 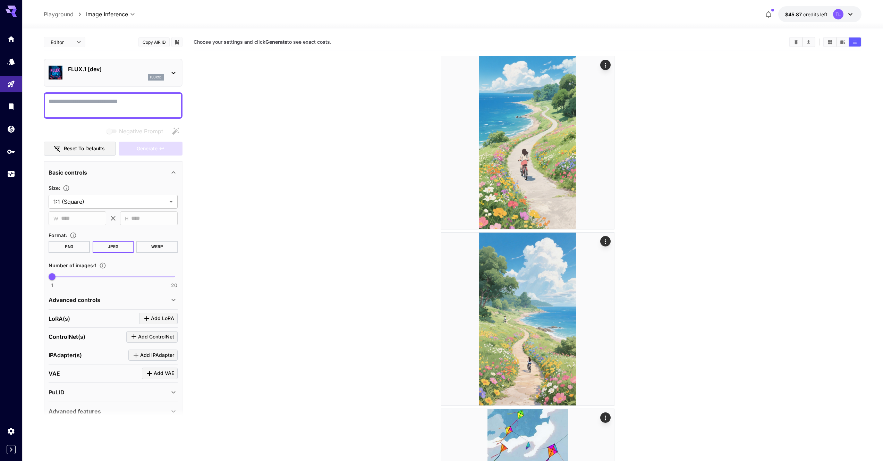 What do you see at coordinates (158, 318) in the screenshot?
I see `button: Click to add LoRA` at bounding box center [158, 318].